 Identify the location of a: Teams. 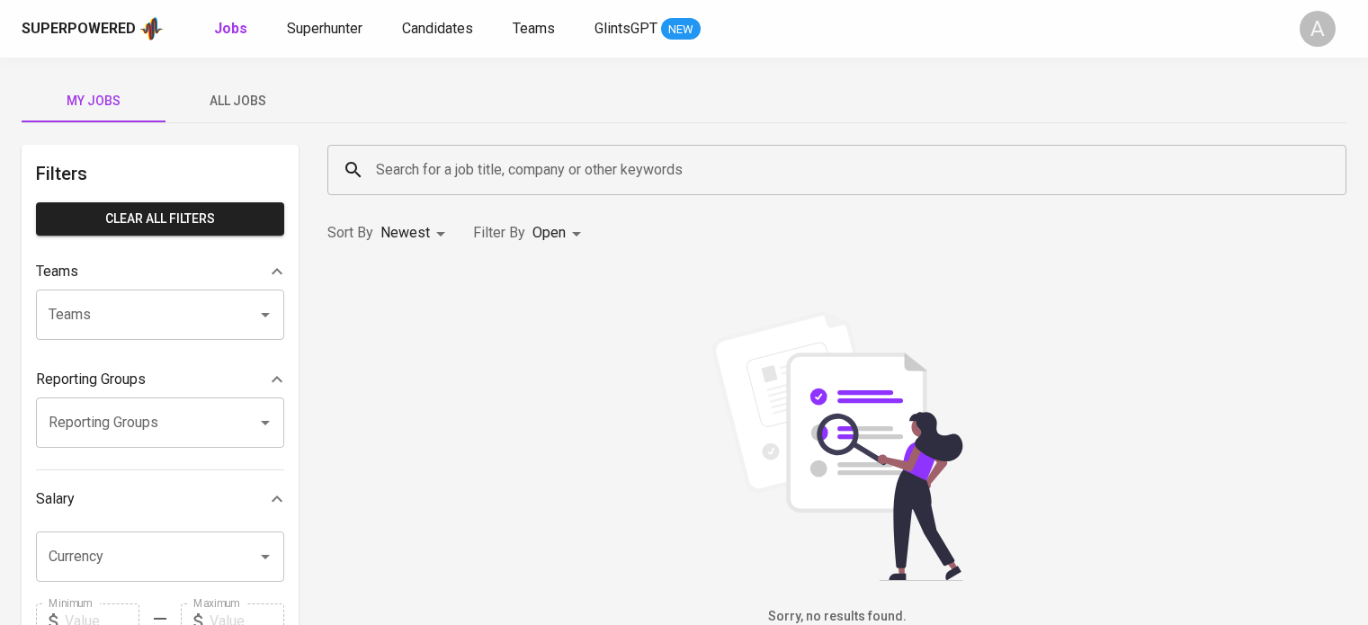
(535, 29).